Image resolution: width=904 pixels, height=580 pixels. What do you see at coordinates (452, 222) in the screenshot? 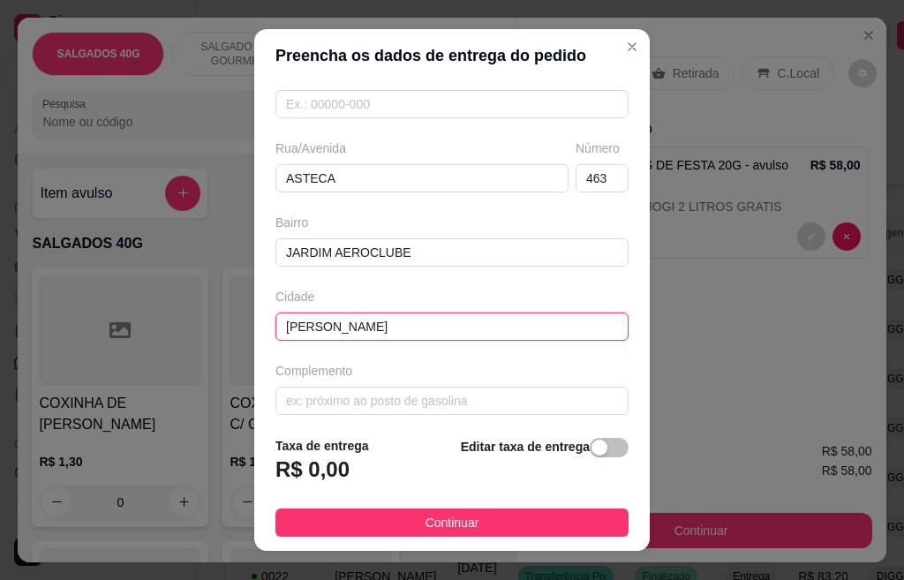
I see `div: Bairro` at bounding box center [452, 222].